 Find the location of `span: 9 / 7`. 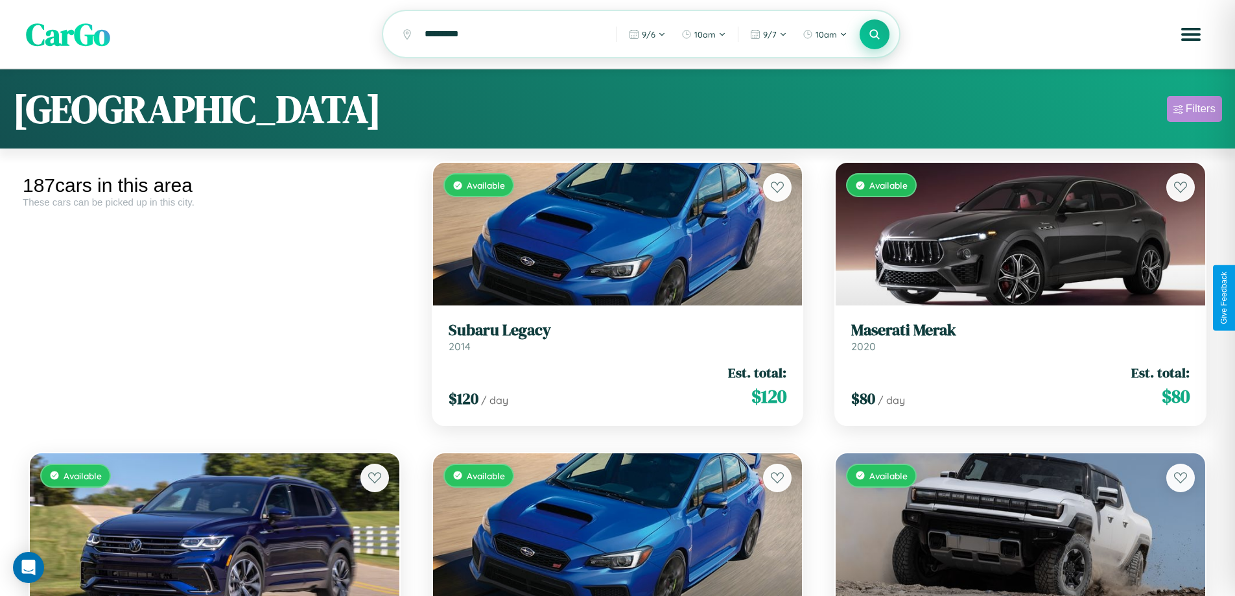

span: 9 / 7 is located at coordinates (769, 34).